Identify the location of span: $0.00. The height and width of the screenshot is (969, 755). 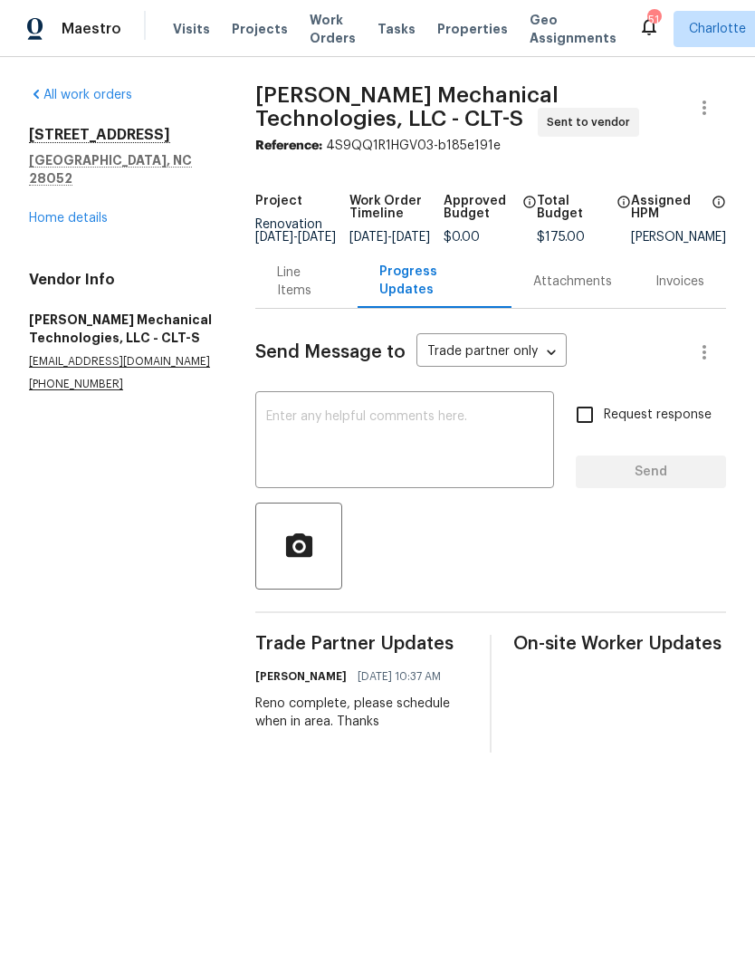
(462, 237).